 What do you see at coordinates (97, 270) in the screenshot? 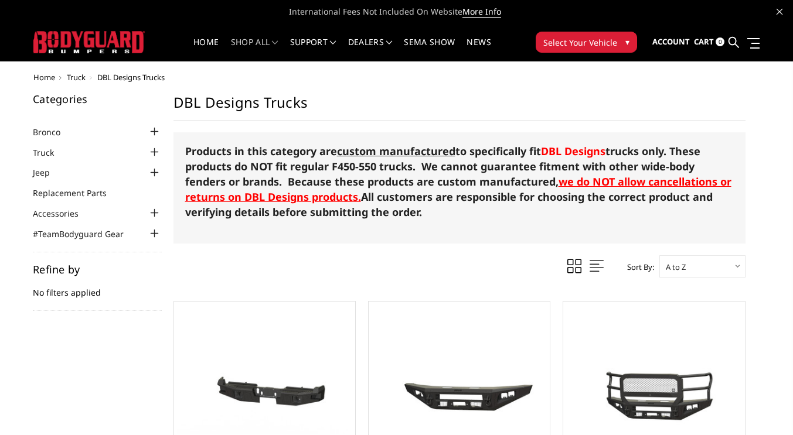
I see `h5: Refine by` at bounding box center [97, 270].